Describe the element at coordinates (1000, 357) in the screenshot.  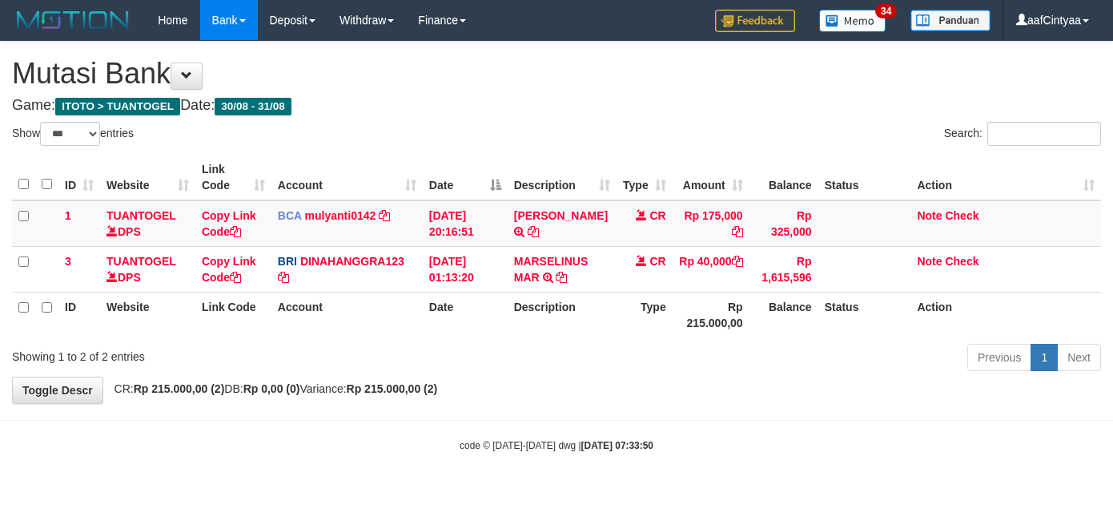
I see `a: Previous` at that location.